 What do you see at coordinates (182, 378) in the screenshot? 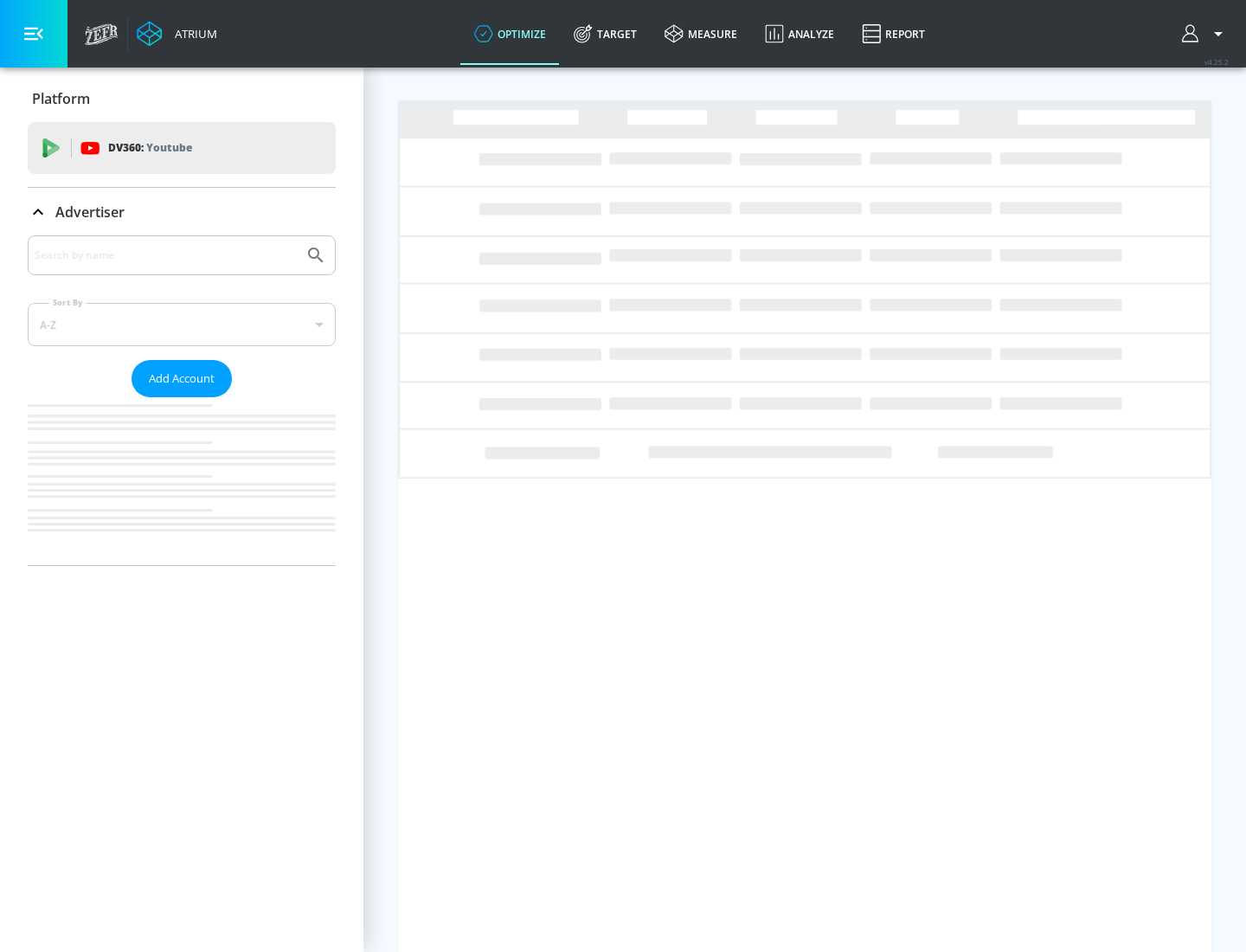
I see `button: Add Account` at bounding box center [182, 378].